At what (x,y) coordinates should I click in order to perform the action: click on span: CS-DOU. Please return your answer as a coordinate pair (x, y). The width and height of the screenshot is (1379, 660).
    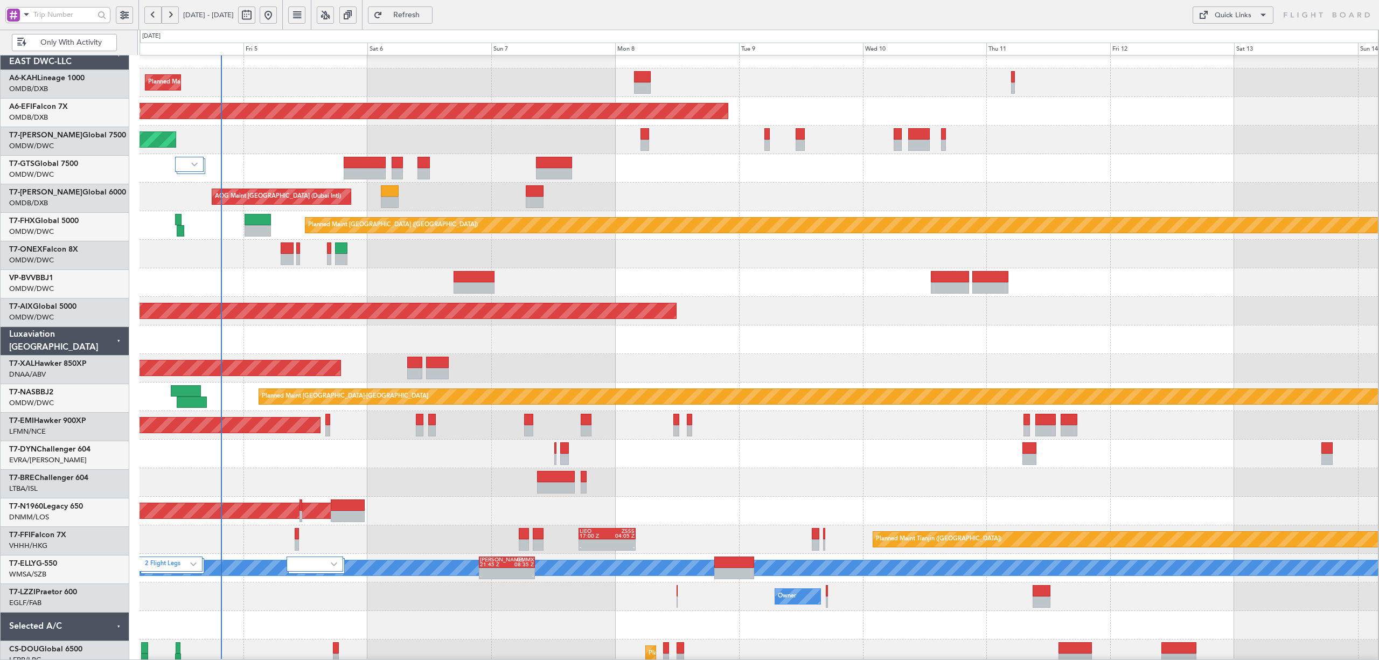
    Looking at the image, I should click on (24, 649).